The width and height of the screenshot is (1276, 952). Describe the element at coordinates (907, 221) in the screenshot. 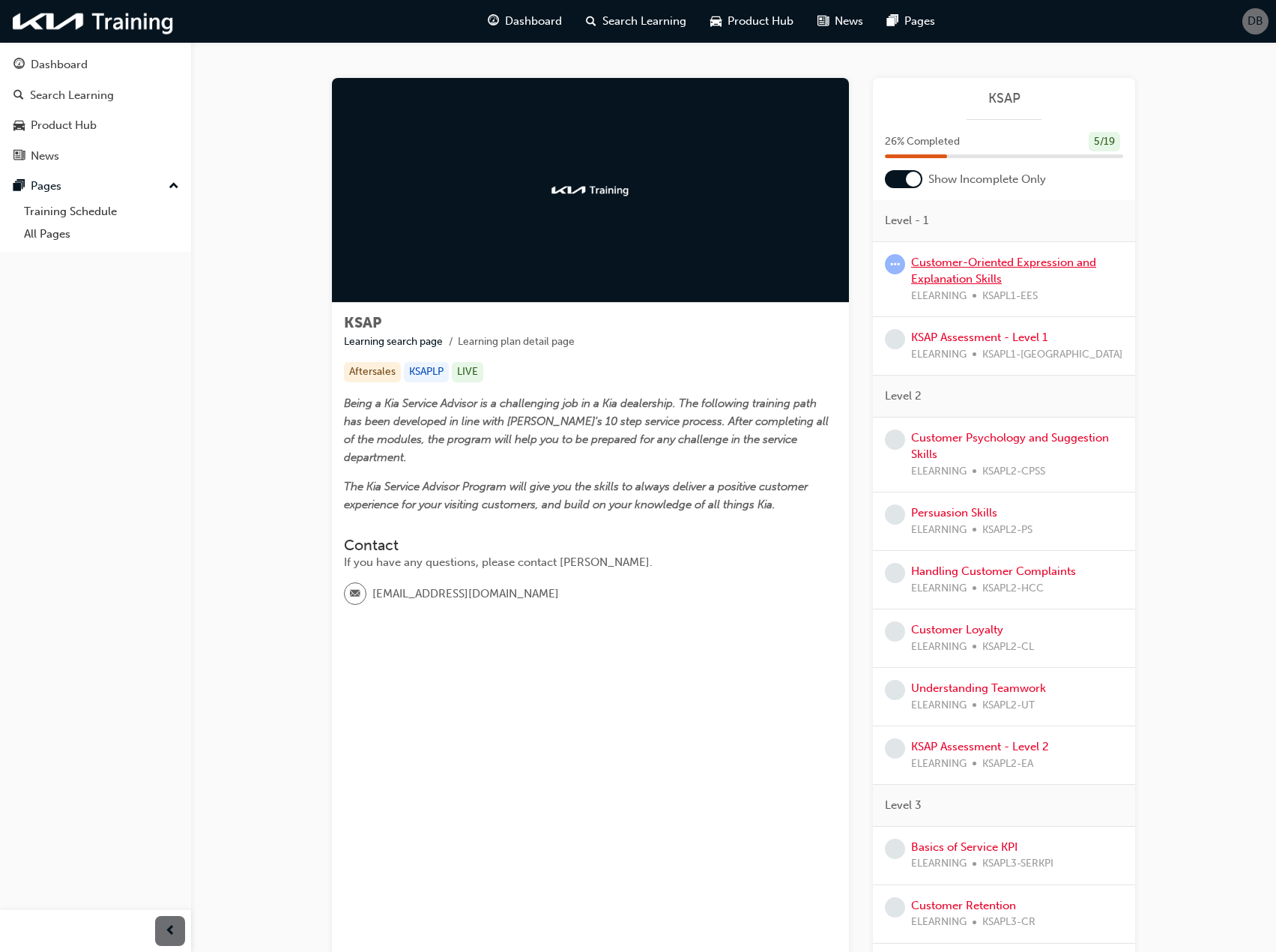

I see `span: Level - 1` at that location.